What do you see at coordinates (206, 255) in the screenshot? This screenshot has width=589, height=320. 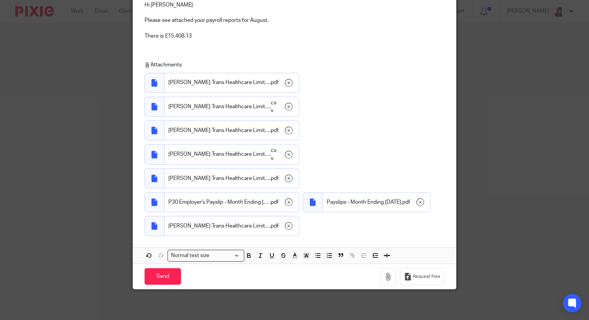 I see `div: Search for option` at bounding box center [206, 255].